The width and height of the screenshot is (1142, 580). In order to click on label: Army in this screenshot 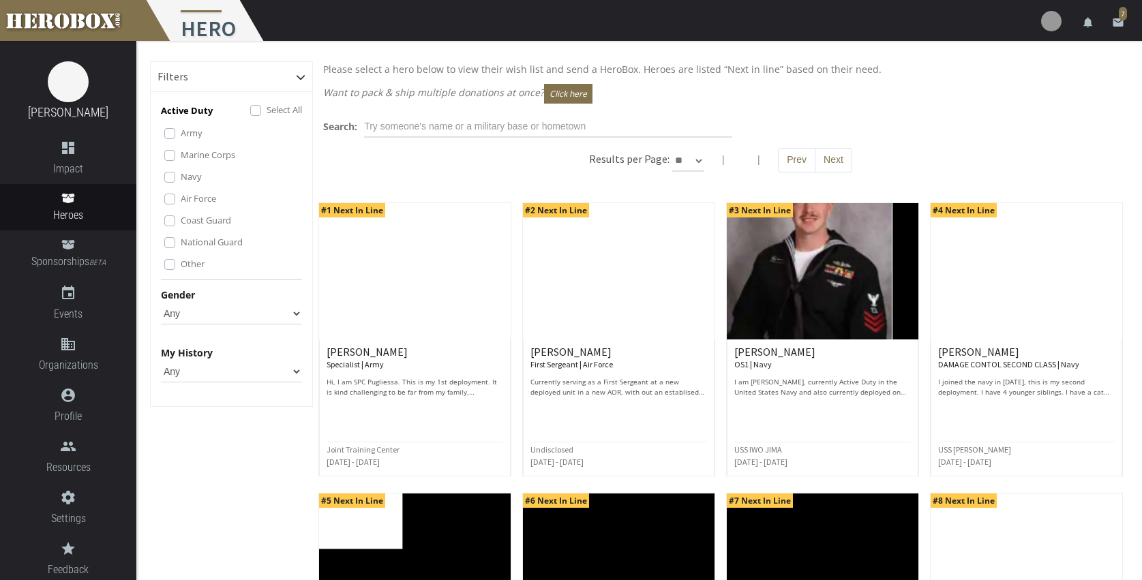, I will do `click(192, 133)`.